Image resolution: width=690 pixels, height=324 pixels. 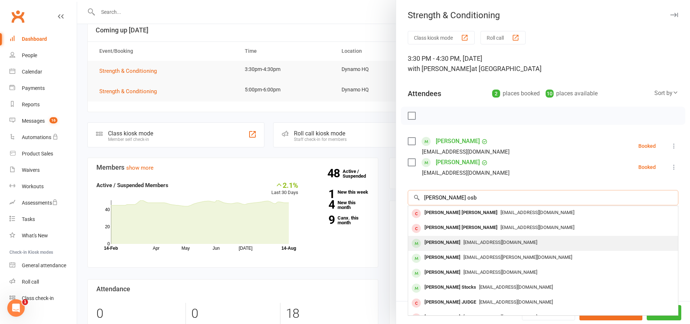 What do you see at coordinates (37, 154) in the screenshot?
I see `div: Product Sales` at bounding box center [37, 154].